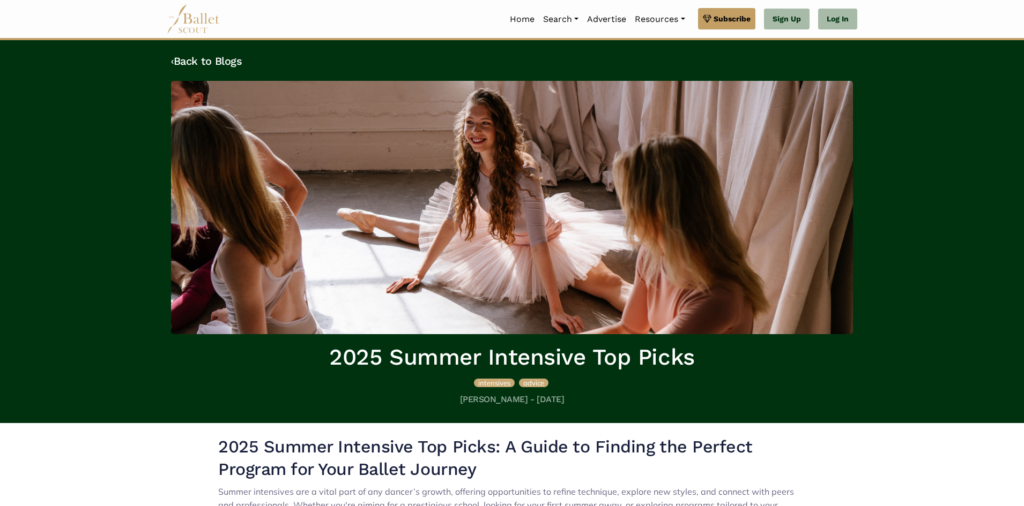 The width and height of the screenshot is (1024, 506). I want to click on a: advice, so click(533, 383).